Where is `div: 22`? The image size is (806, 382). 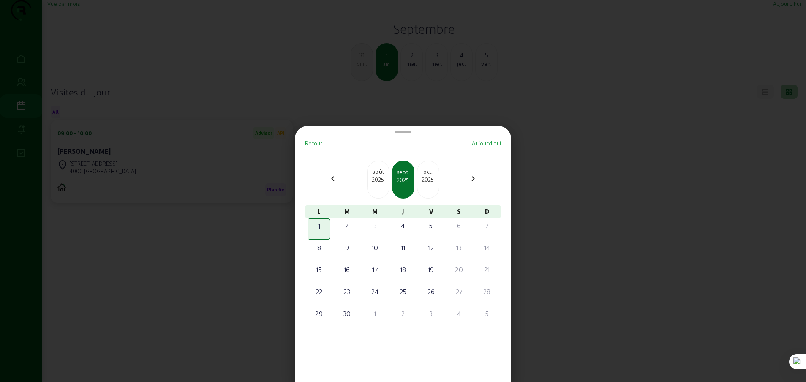 div: 22 is located at coordinates (319, 291).